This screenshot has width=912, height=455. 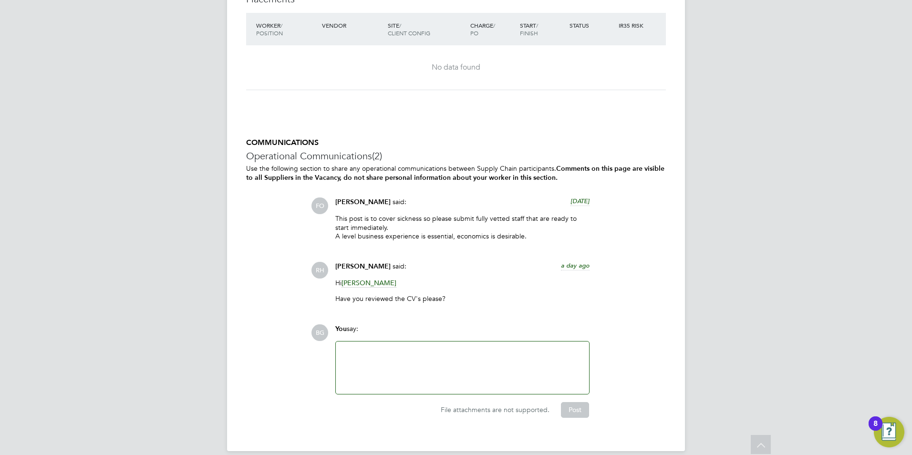 What do you see at coordinates (409, 29) in the screenshot?
I see `span: / Client Config` at bounding box center [409, 29].